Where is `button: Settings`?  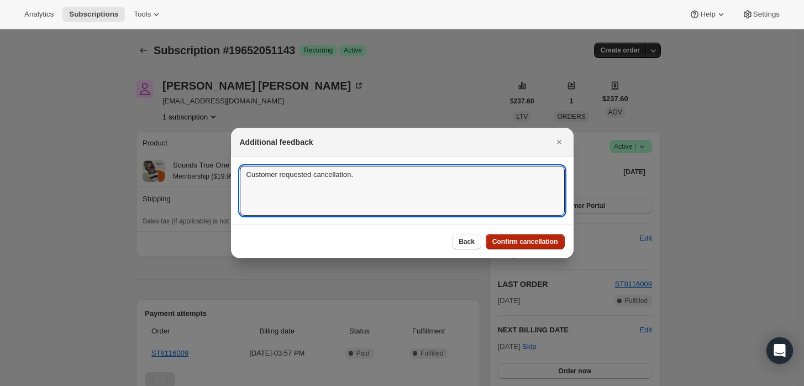
button: Settings is located at coordinates (761, 14).